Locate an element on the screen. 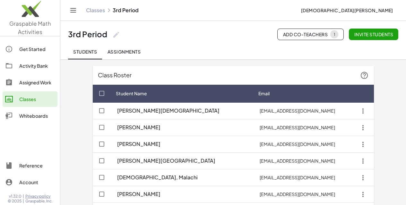 Image resolution: width=406 pixels, height=205 pixels. div: Account is located at coordinates (37, 182).